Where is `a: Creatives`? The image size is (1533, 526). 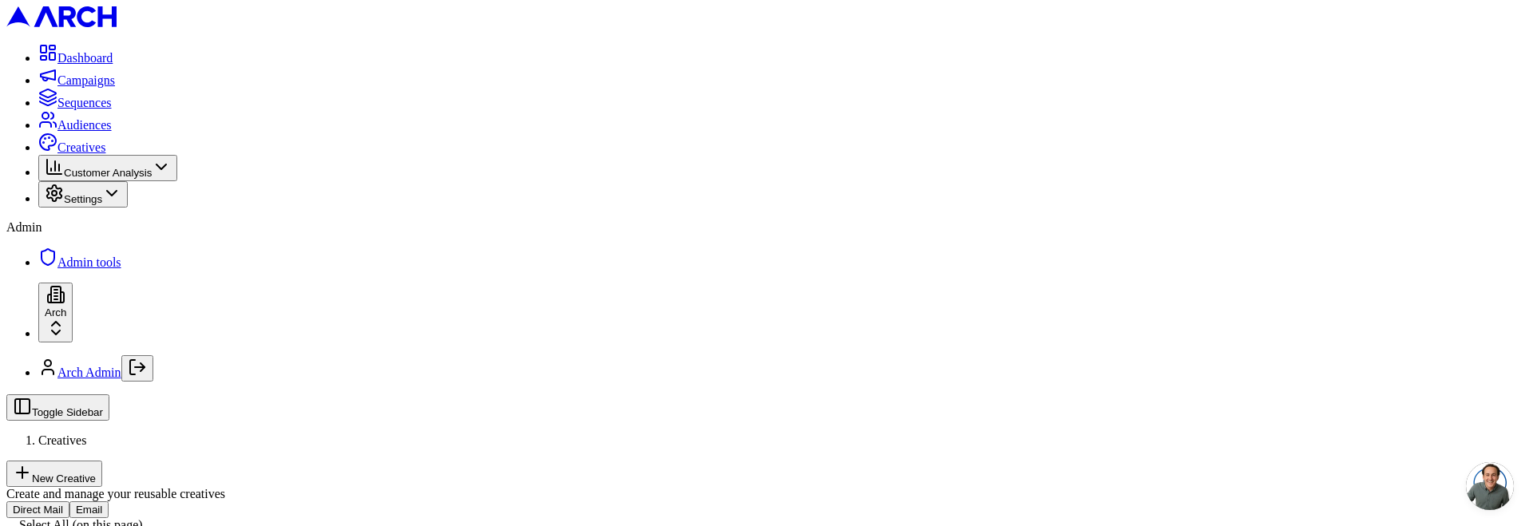 a: Creatives is located at coordinates (72, 147).